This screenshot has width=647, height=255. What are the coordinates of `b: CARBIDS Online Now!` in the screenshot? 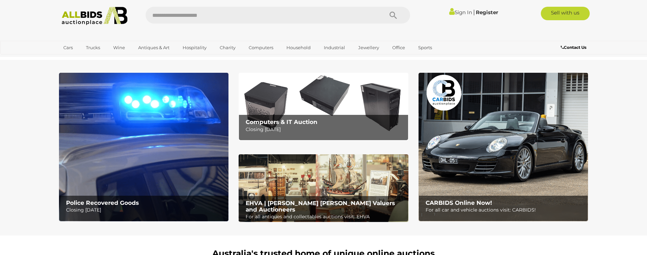 It's located at (458, 203).